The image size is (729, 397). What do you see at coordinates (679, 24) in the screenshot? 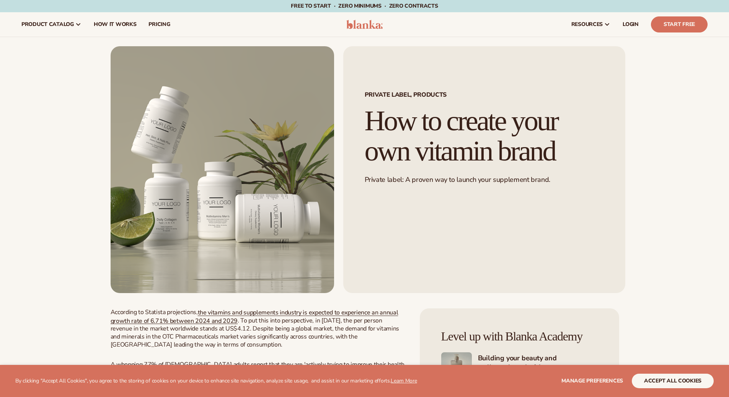
I see `a: Start Free` at bounding box center [679, 24].